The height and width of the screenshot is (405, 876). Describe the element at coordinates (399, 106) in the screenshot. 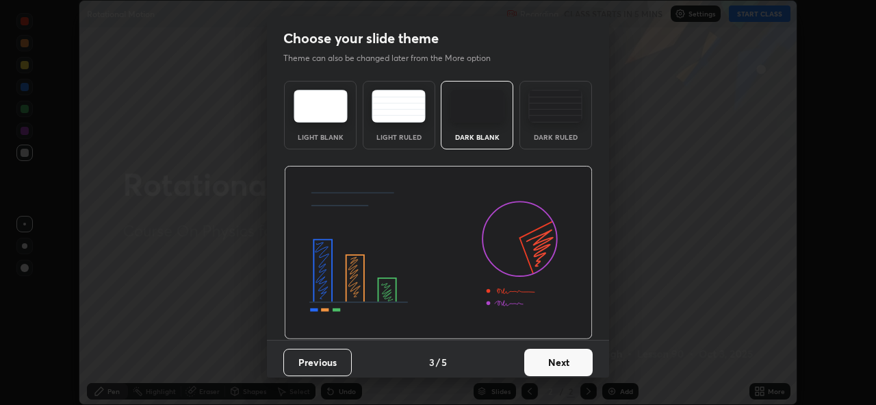

I see `img: lightRuledTheme.5fabf969.svg` at that location.